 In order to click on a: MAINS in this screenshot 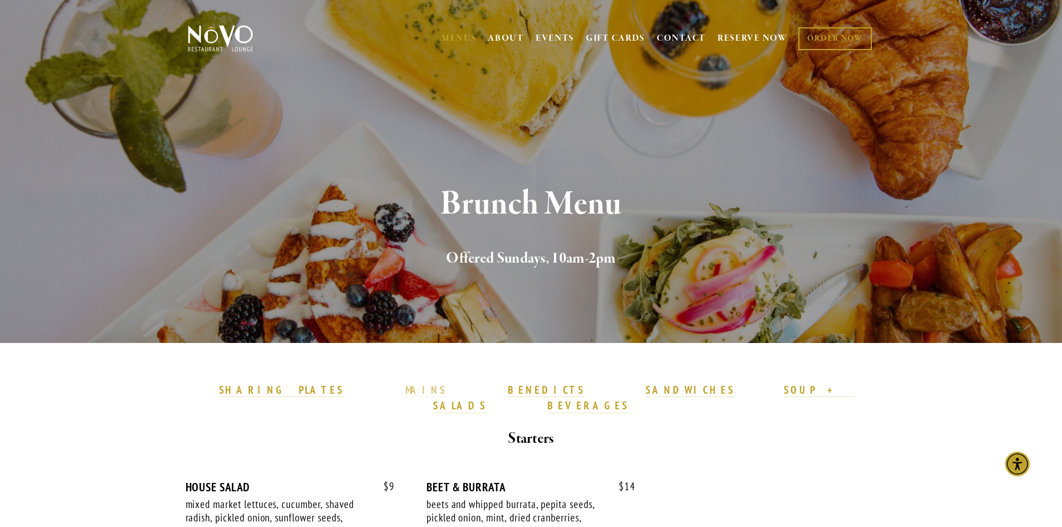, I will do `click(426, 390)`.